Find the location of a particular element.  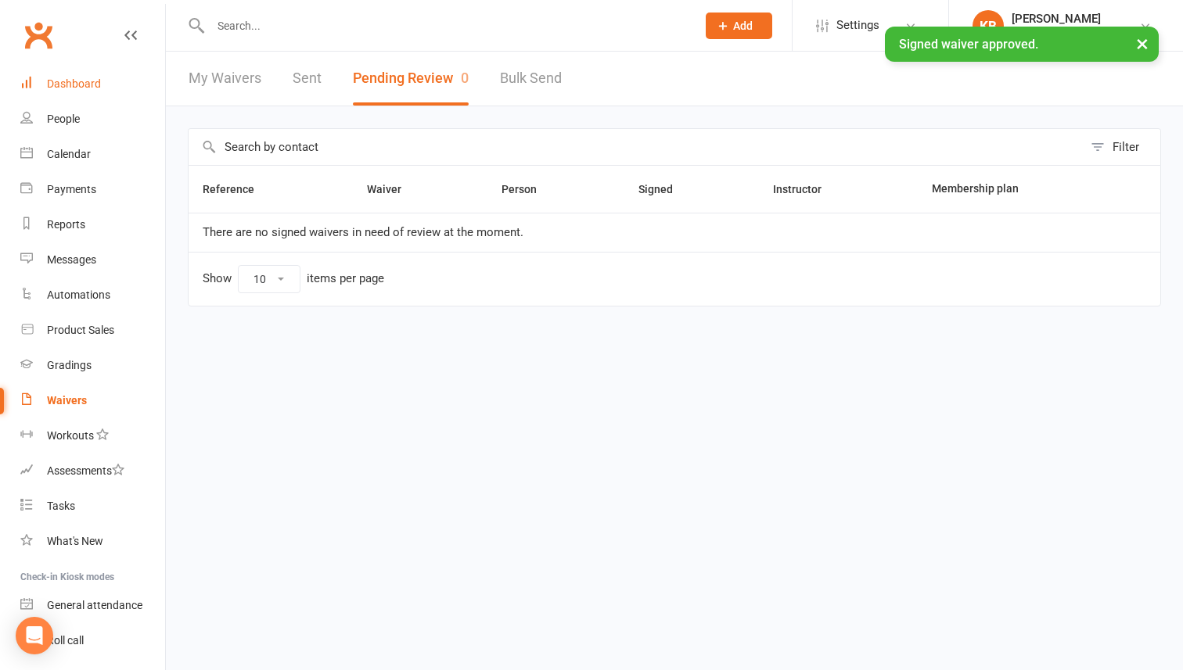

input: Search by contact is located at coordinates (635, 147).